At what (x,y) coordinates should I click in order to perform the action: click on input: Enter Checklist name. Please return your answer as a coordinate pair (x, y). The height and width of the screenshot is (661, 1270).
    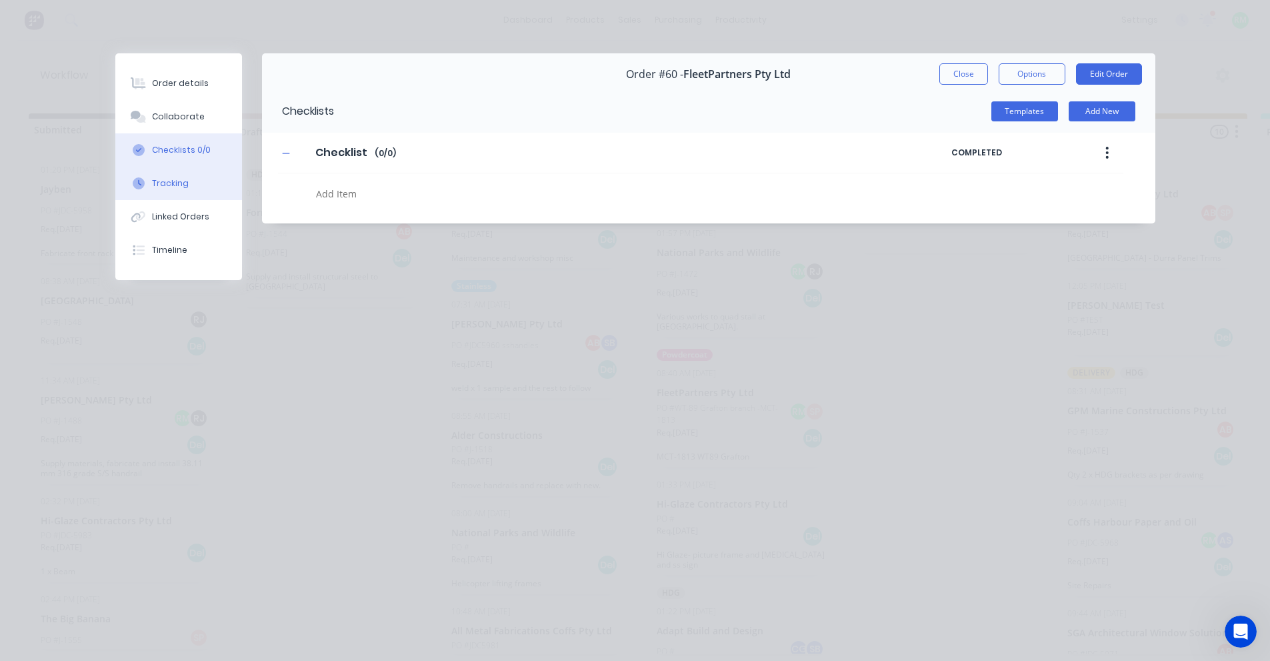
    Looking at the image, I should click on (341, 153).